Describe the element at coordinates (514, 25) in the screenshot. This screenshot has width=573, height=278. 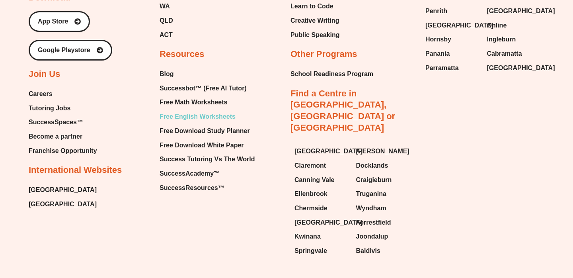
I see `a: Online` at that location.